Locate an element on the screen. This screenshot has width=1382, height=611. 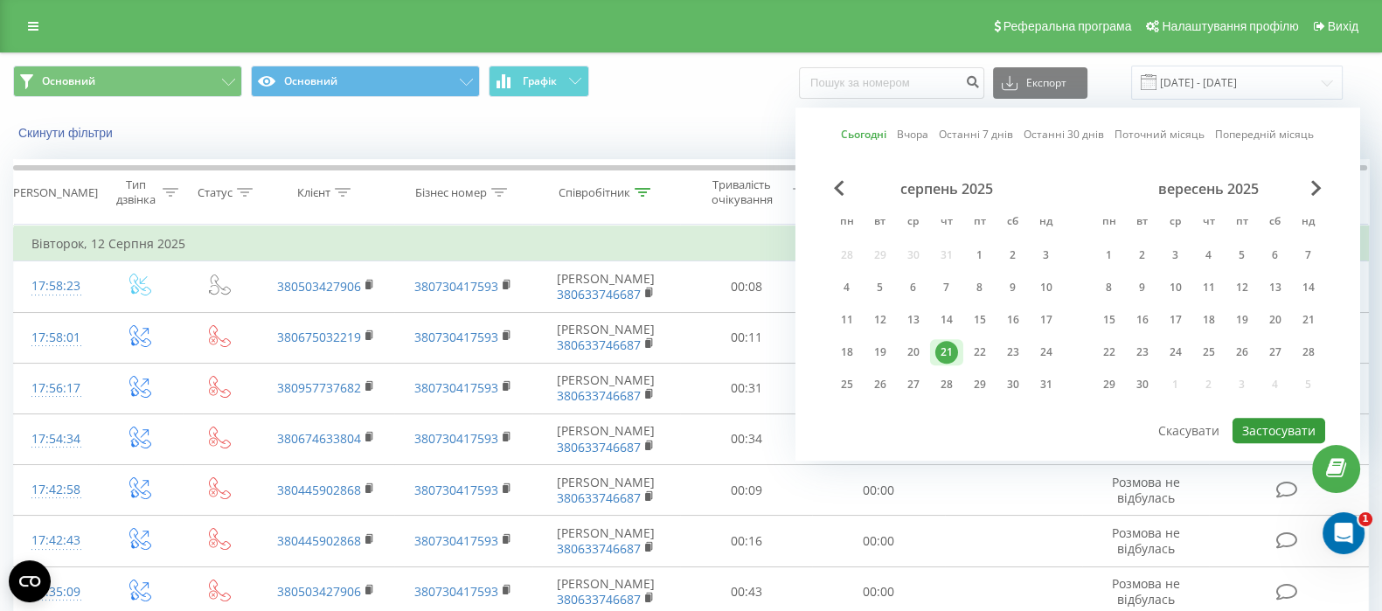
div: нд 31 серп 2025 р. is located at coordinates (1046, 385).